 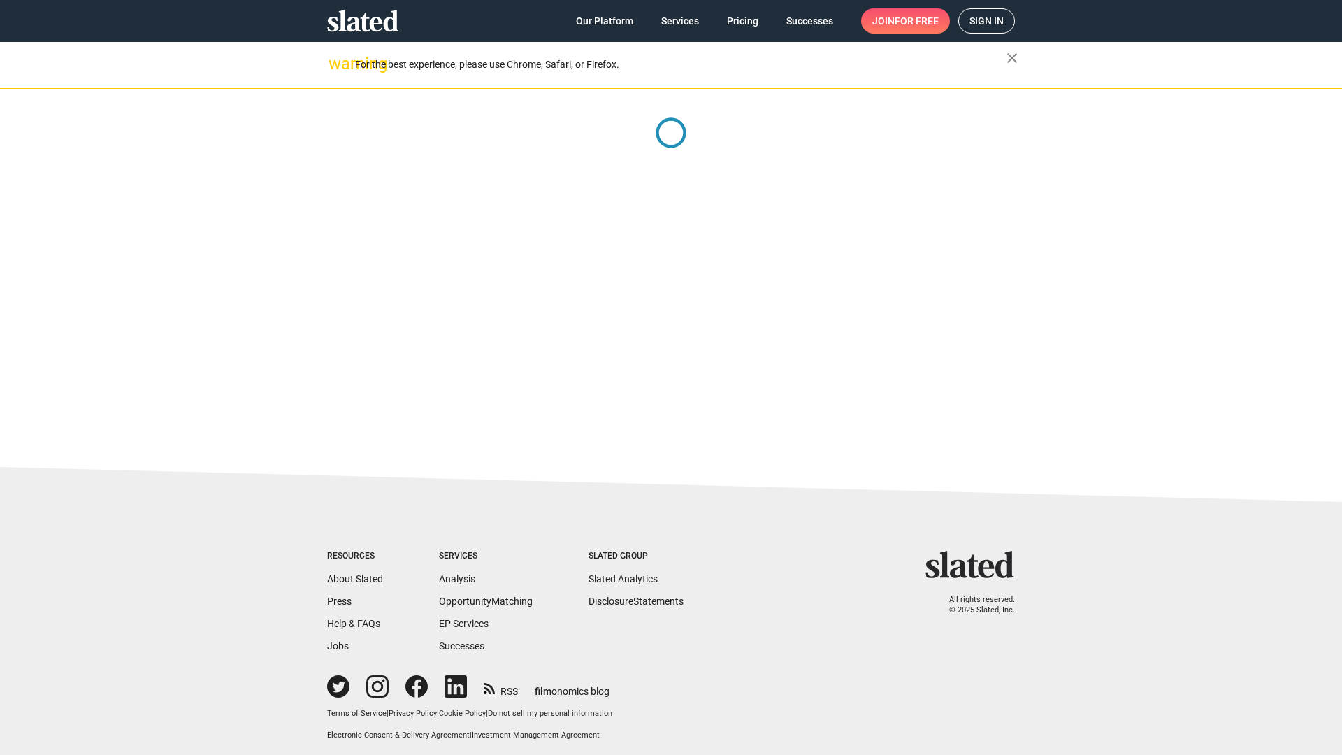 I want to click on a: EP Services, so click(x=463, y=624).